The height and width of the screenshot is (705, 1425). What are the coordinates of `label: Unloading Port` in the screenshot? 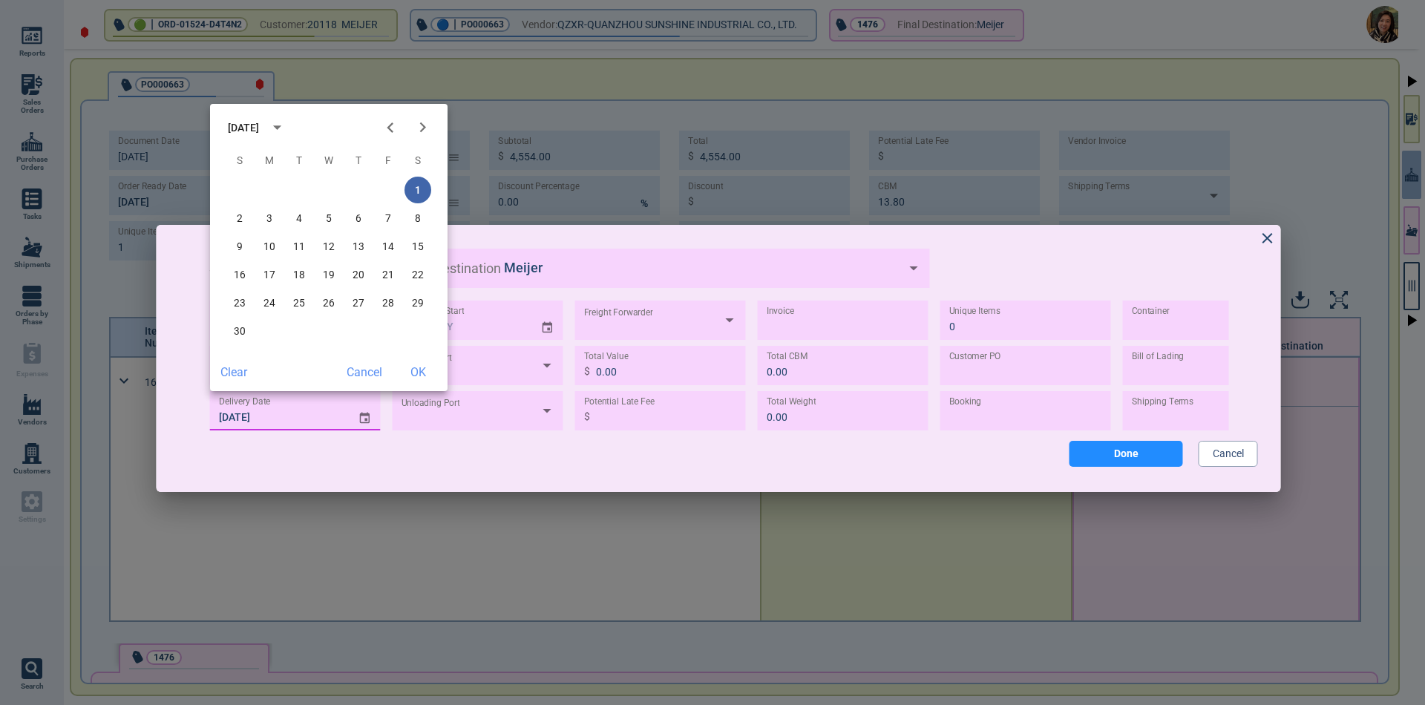 It's located at (431, 402).